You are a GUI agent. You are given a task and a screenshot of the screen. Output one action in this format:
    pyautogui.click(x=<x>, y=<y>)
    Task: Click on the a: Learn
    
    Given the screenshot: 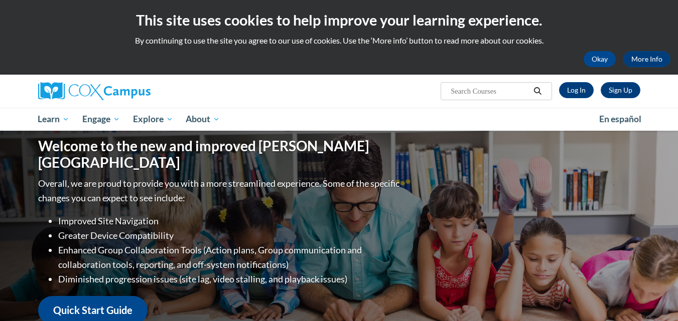 What is the action you would take?
    pyautogui.click(x=54, y=119)
    